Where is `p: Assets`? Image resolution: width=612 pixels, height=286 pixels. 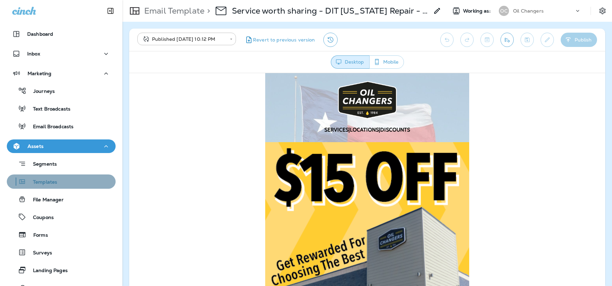
p: Assets is located at coordinates (35, 146).